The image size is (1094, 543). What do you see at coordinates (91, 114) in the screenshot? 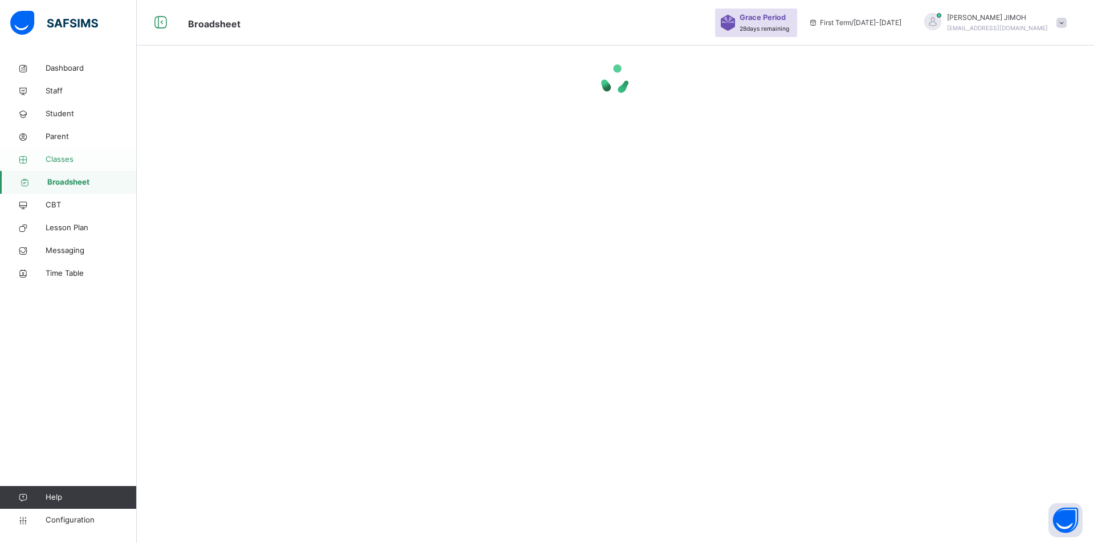
I see `span: Student` at bounding box center [91, 114].